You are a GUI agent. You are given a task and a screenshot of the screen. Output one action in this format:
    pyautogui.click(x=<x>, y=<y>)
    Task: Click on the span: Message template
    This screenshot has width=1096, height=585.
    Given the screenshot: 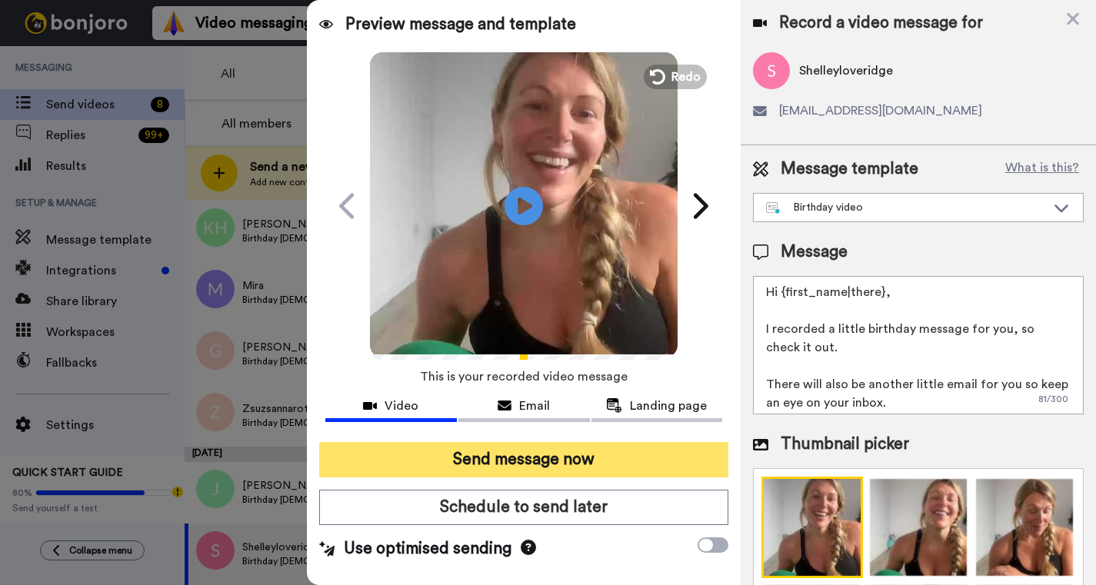 What is the action you would take?
    pyautogui.click(x=849, y=169)
    